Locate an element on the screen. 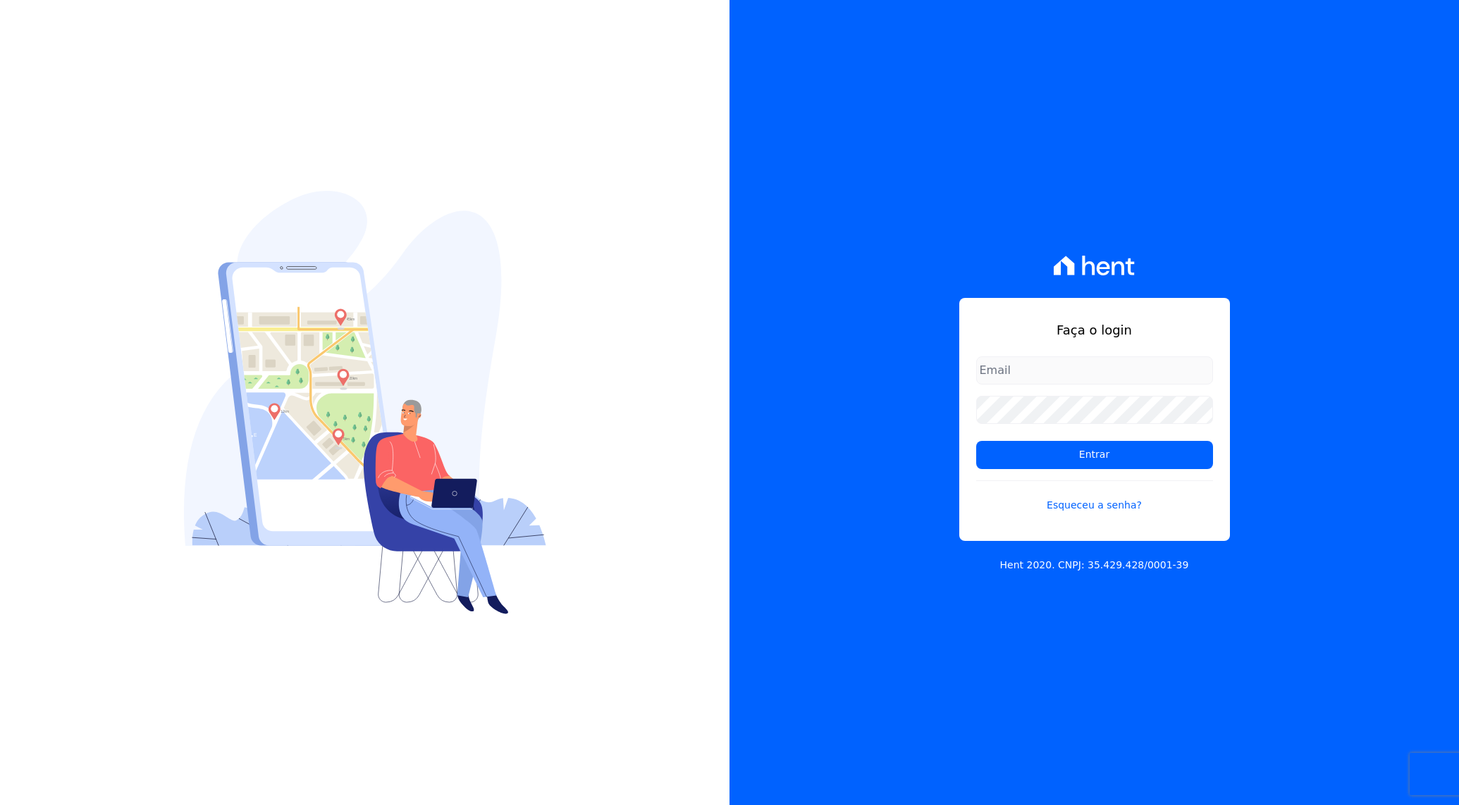 The height and width of the screenshot is (805, 1459). input: Entrar is located at coordinates (1094, 455).